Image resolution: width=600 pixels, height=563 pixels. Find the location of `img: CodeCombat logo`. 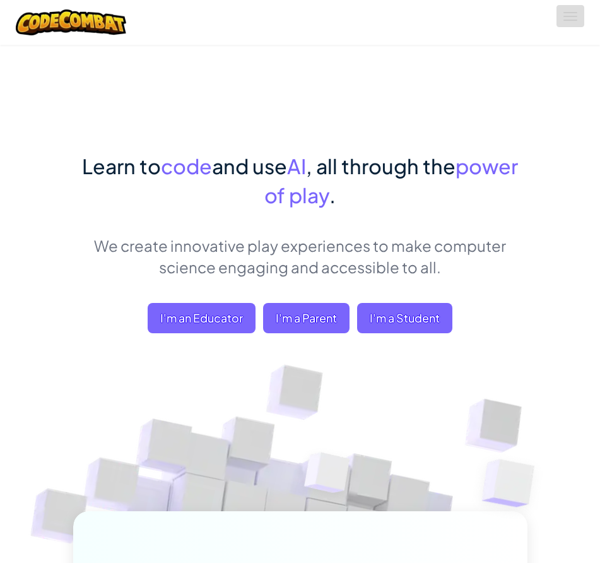

img: CodeCombat logo is located at coordinates (71, 22).